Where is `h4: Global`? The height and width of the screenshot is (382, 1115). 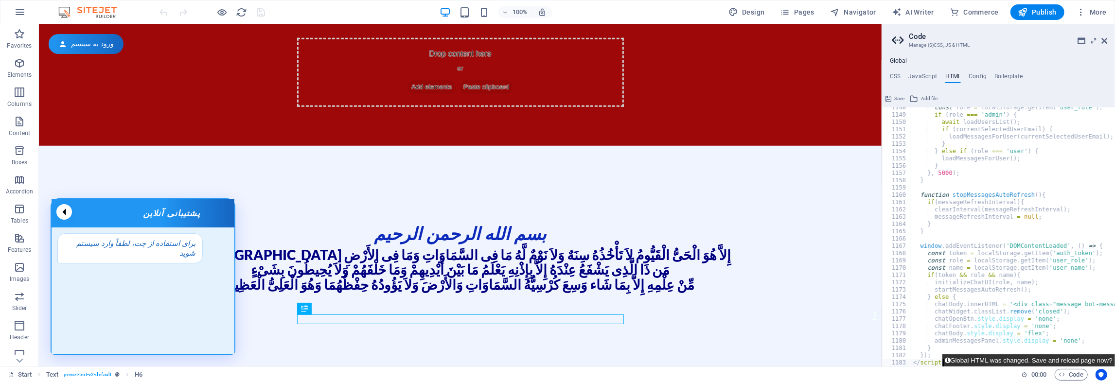 h4: Global is located at coordinates (898, 61).